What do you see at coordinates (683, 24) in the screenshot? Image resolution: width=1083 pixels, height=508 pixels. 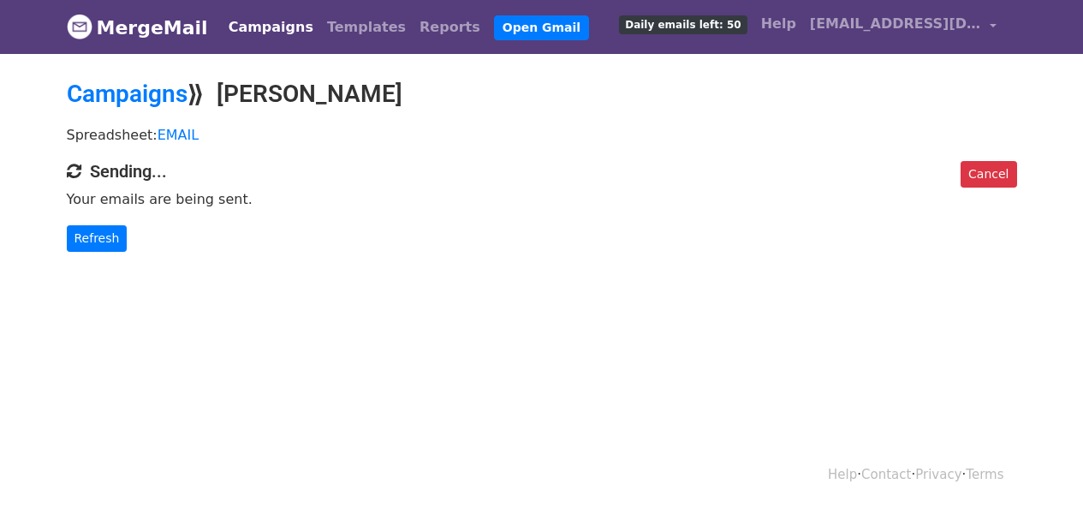 I see `a: Daily emails left: 50` at bounding box center [683, 24].